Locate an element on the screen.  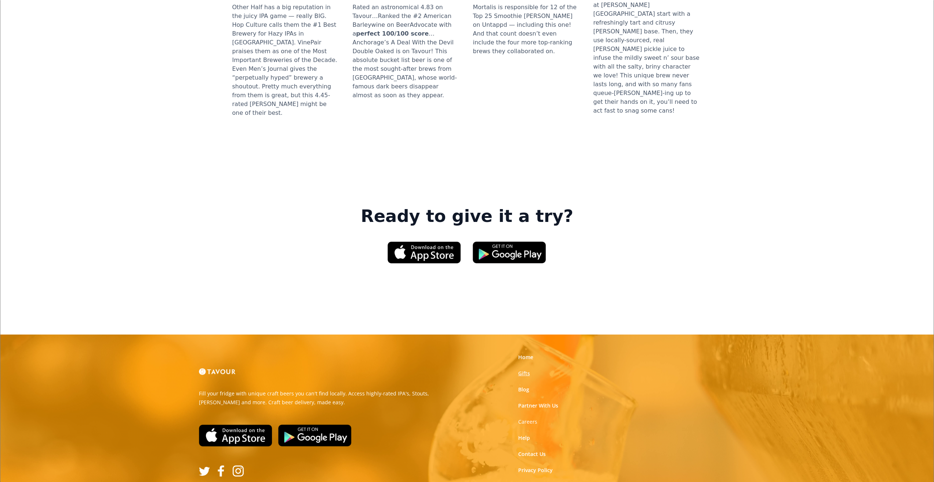
a: Partner With Us is located at coordinates (538, 406).